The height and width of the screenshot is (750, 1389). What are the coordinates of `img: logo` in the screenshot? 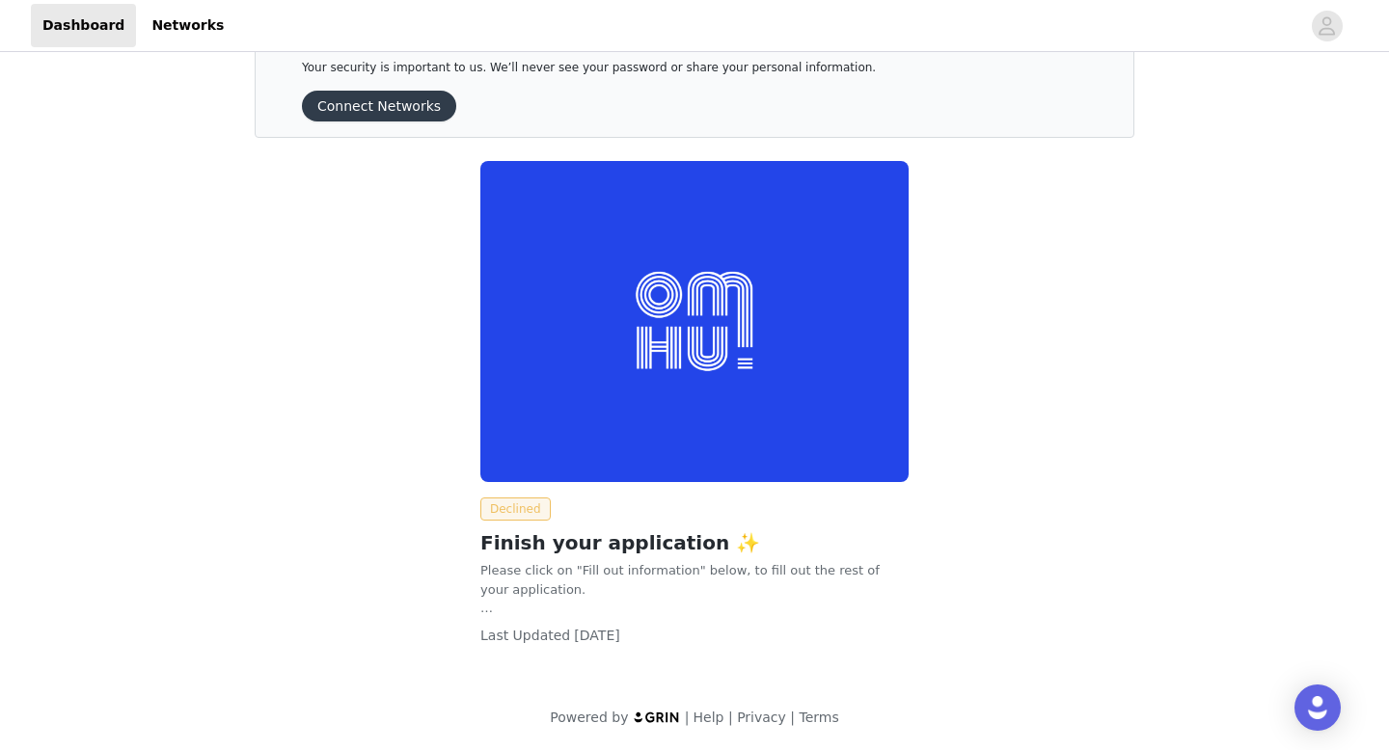 It's located at (657, 716).